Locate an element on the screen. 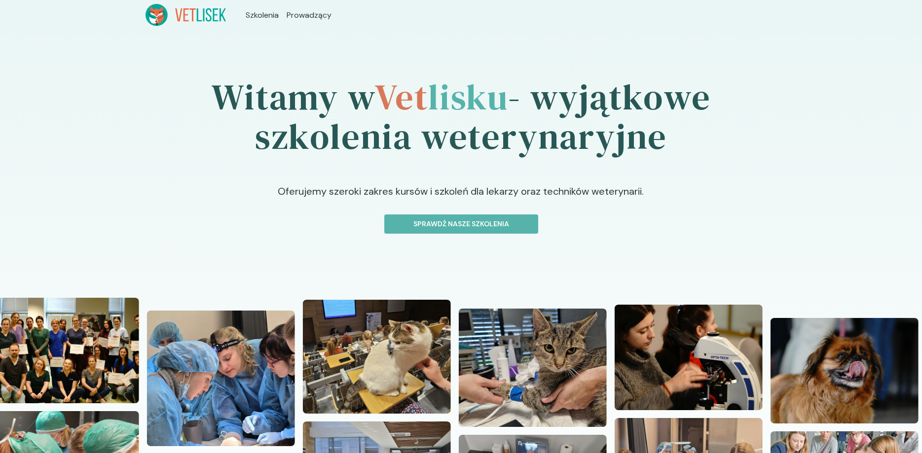 This screenshot has height=453, width=922. span: Vet is located at coordinates (401, 97).